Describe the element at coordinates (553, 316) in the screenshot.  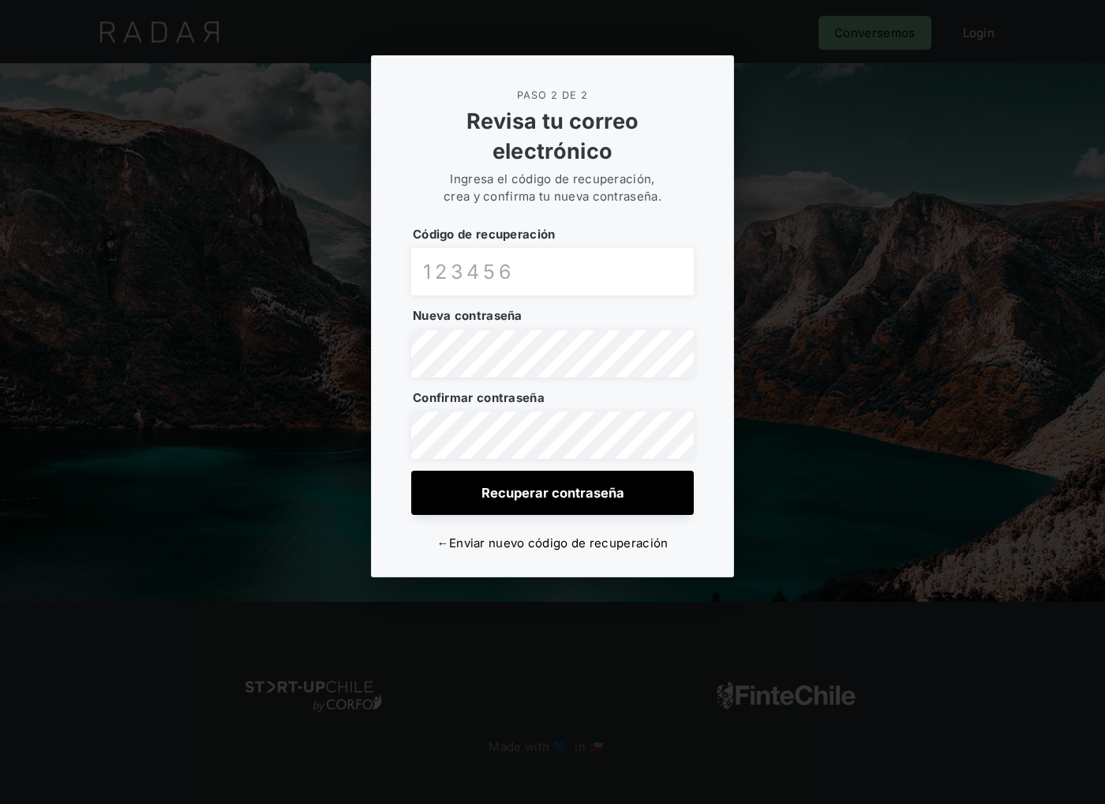
I see `label: Nueva contraseña` at that location.